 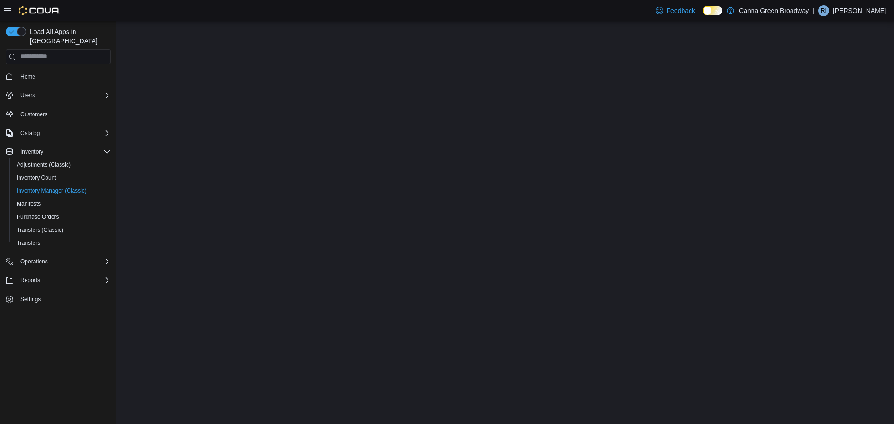 I want to click on a: Feedback, so click(x=675, y=11).